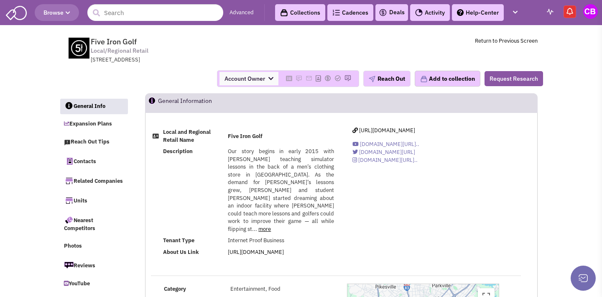 Image resolution: width=602 pixels, height=297 pixels. Describe the element at coordinates (419, 13) in the screenshot. I see `img: Activity.png` at that location.